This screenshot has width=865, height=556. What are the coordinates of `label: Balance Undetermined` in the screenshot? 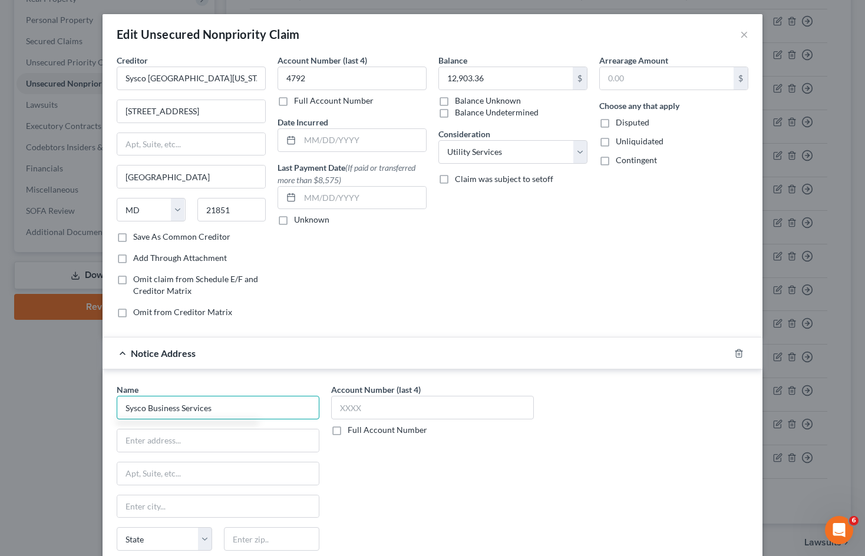 It's located at (497, 113).